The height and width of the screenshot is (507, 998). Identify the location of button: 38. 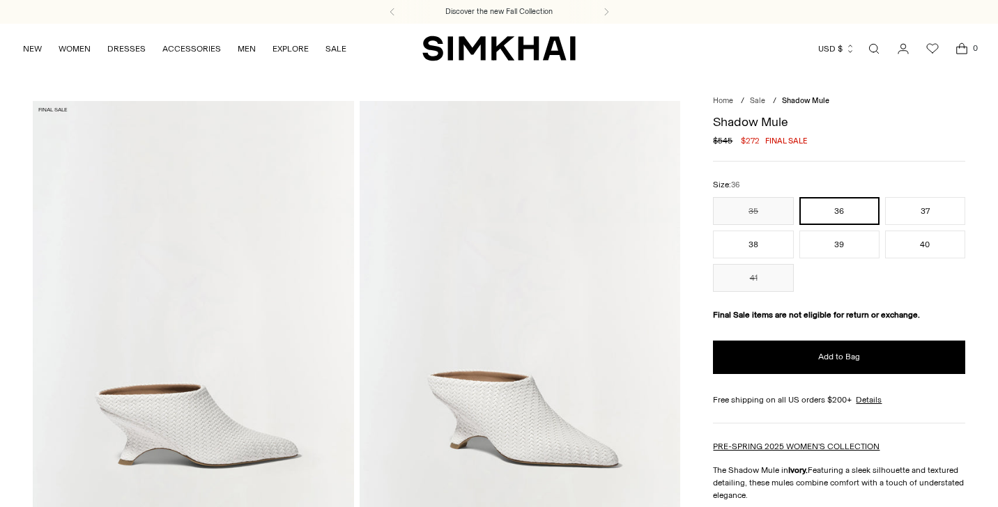
(753, 245).